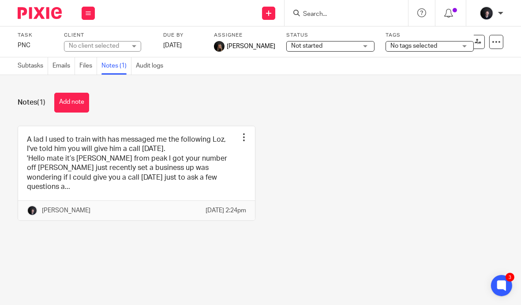 This screenshot has width=521, height=305. Describe the element at coordinates (510, 277) in the screenshot. I see `div: 3` at that location.